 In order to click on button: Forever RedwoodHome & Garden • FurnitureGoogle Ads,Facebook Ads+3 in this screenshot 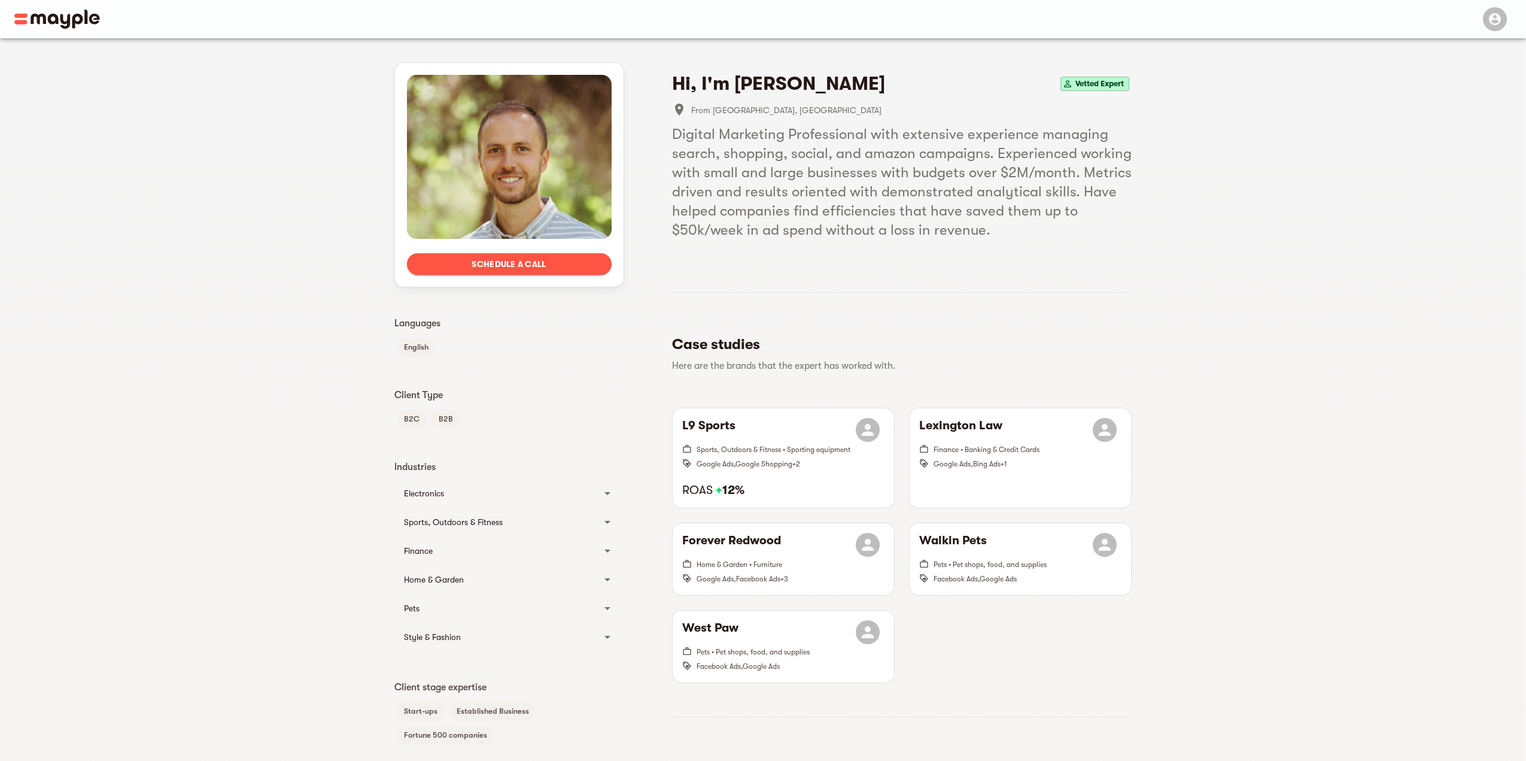, I will do `click(783, 559)`.